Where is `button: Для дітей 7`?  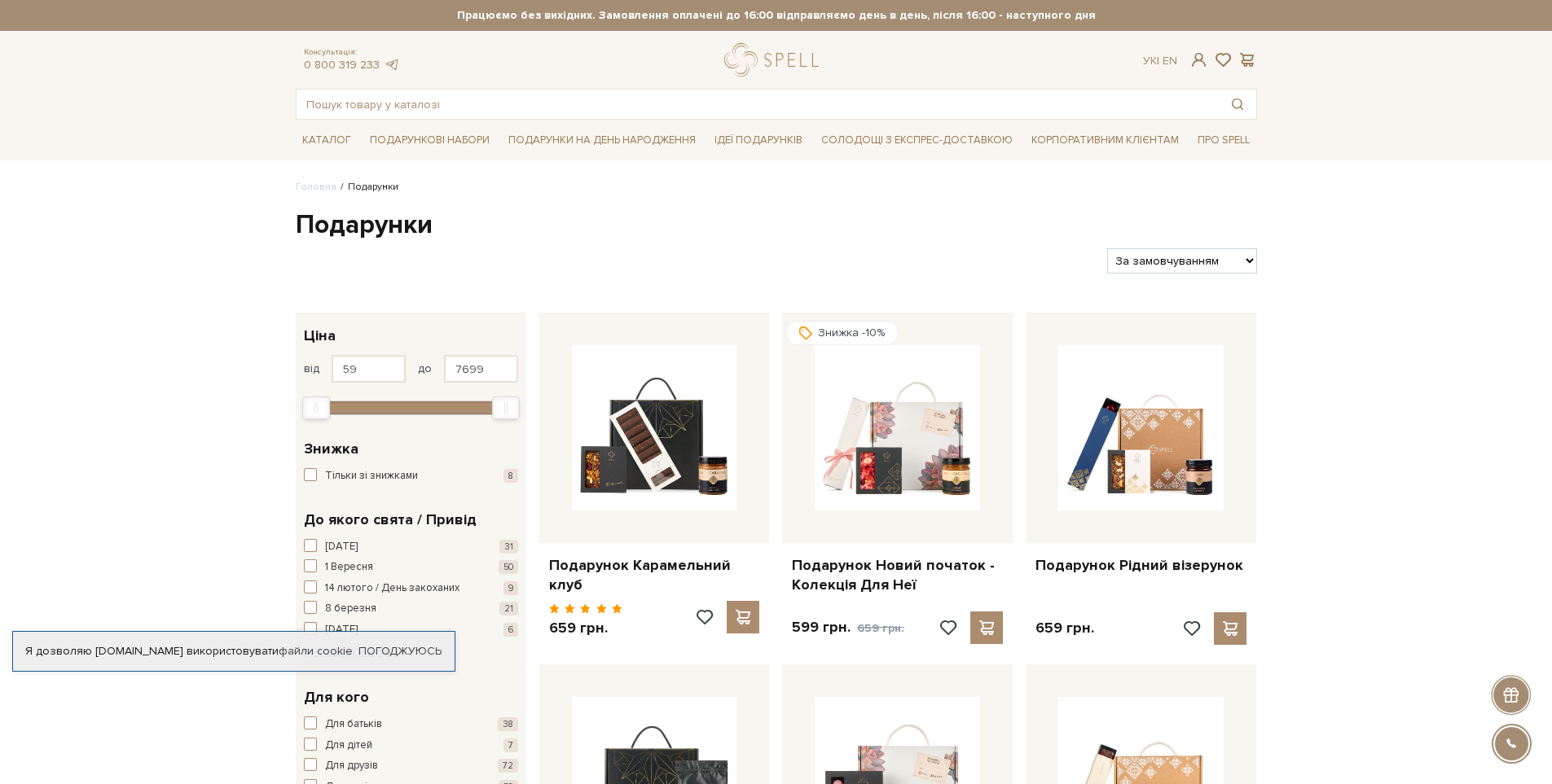
button: Для дітей 7 is located at coordinates (410, 746).